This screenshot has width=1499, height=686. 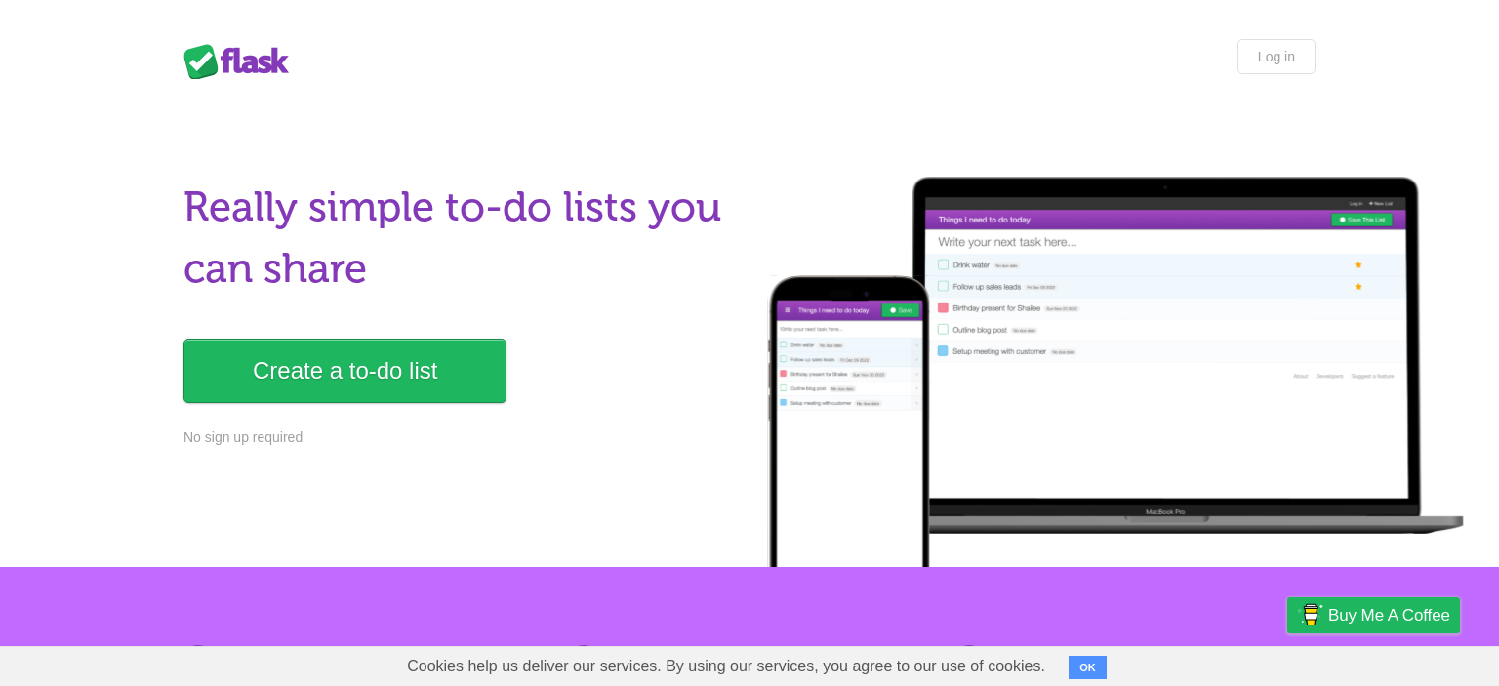 What do you see at coordinates (1135, 658) in the screenshot?
I see `h2: Access from any device.` at bounding box center [1135, 658].